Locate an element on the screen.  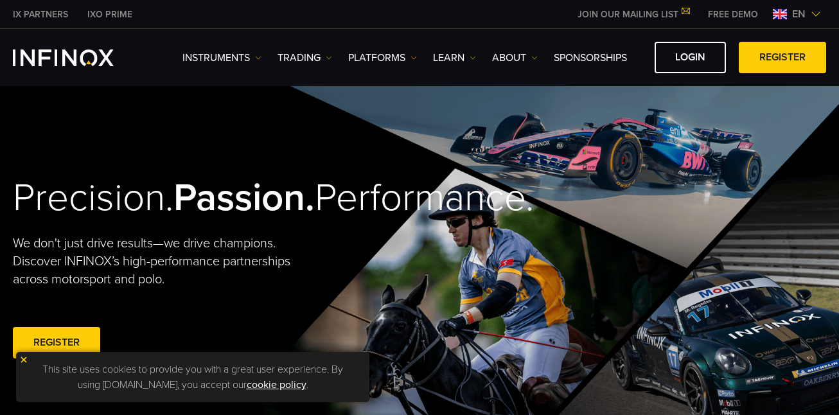
a: ABOUT is located at coordinates (515, 58).